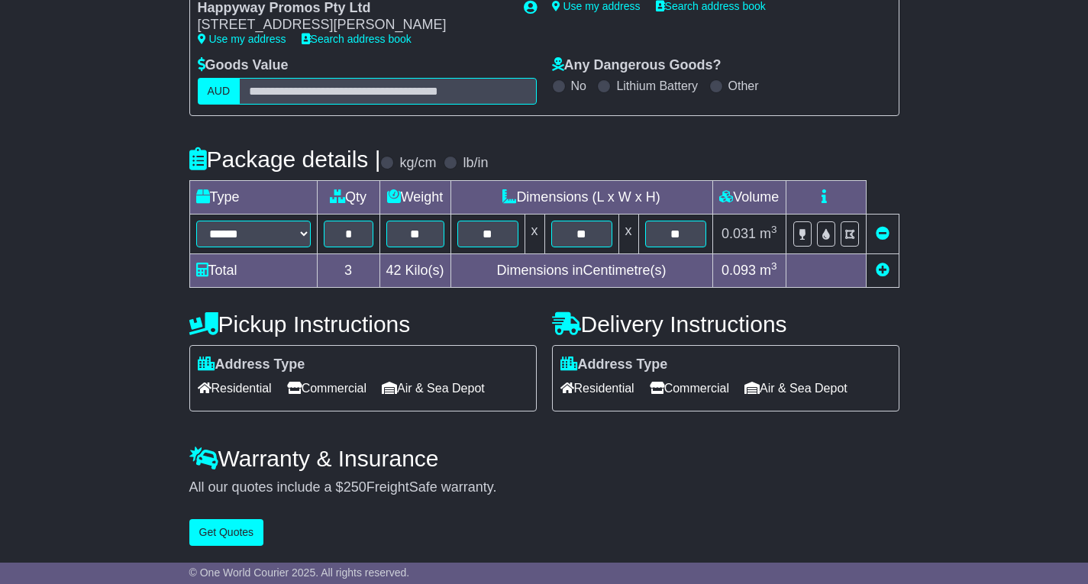 This screenshot has width=1088, height=584. Describe the element at coordinates (749, 197) in the screenshot. I see `td: Volume` at that location.